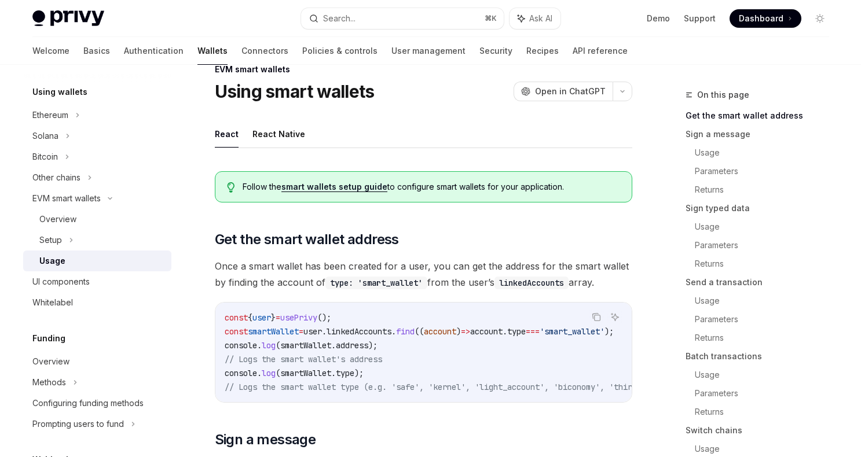 The width and height of the screenshot is (861, 457). I want to click on img: light logo, so click(68, 19).